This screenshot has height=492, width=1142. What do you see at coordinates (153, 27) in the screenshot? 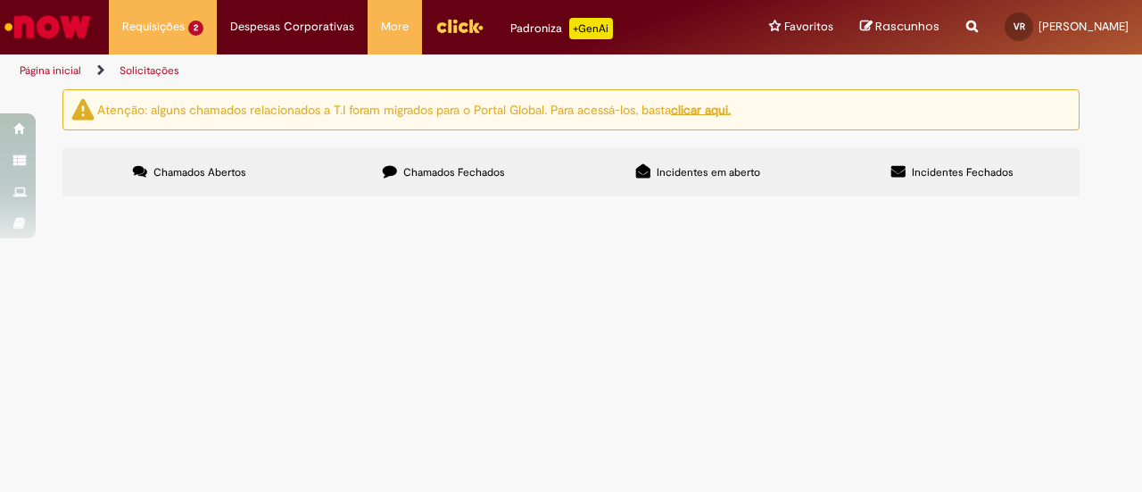
I see `span: Requisições` at bounding box center [153, 27].